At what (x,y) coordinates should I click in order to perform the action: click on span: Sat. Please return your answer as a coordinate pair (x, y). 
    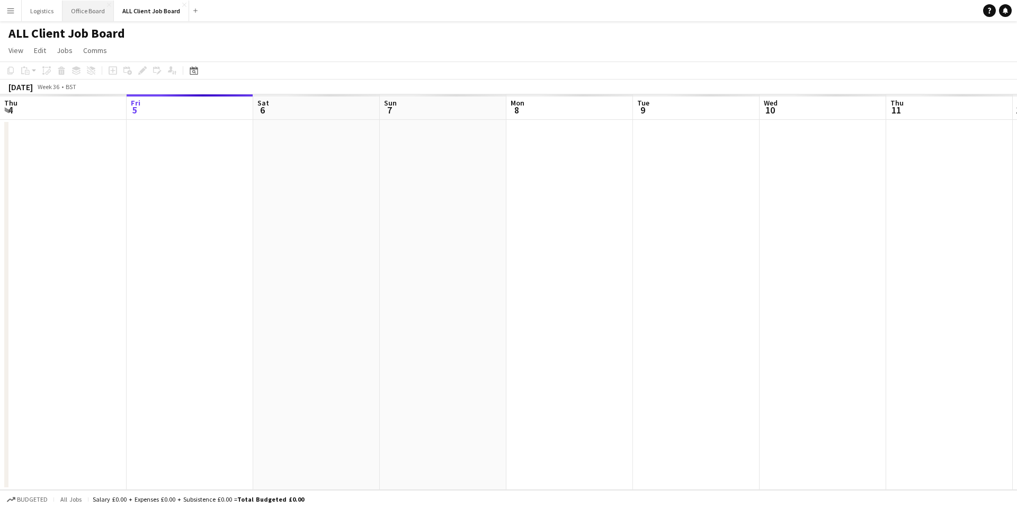
    Looking at the image, I should click on (263, 103).